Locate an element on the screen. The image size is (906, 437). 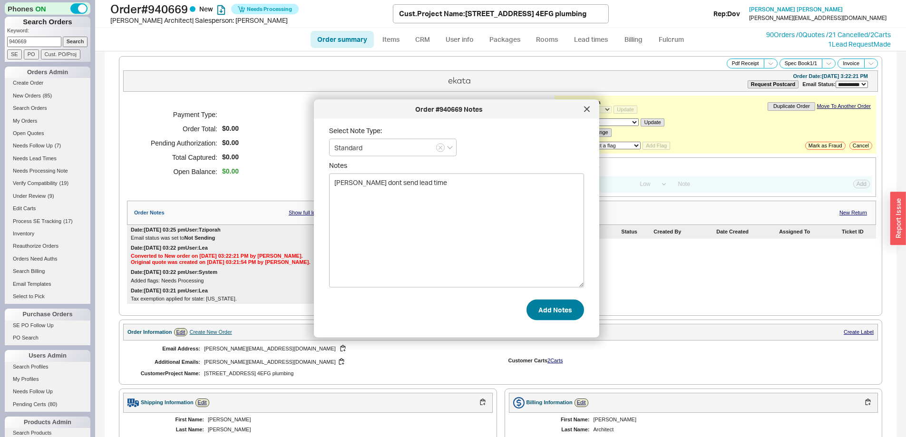
span: Customer Carts is located at coordinates (528, 361).